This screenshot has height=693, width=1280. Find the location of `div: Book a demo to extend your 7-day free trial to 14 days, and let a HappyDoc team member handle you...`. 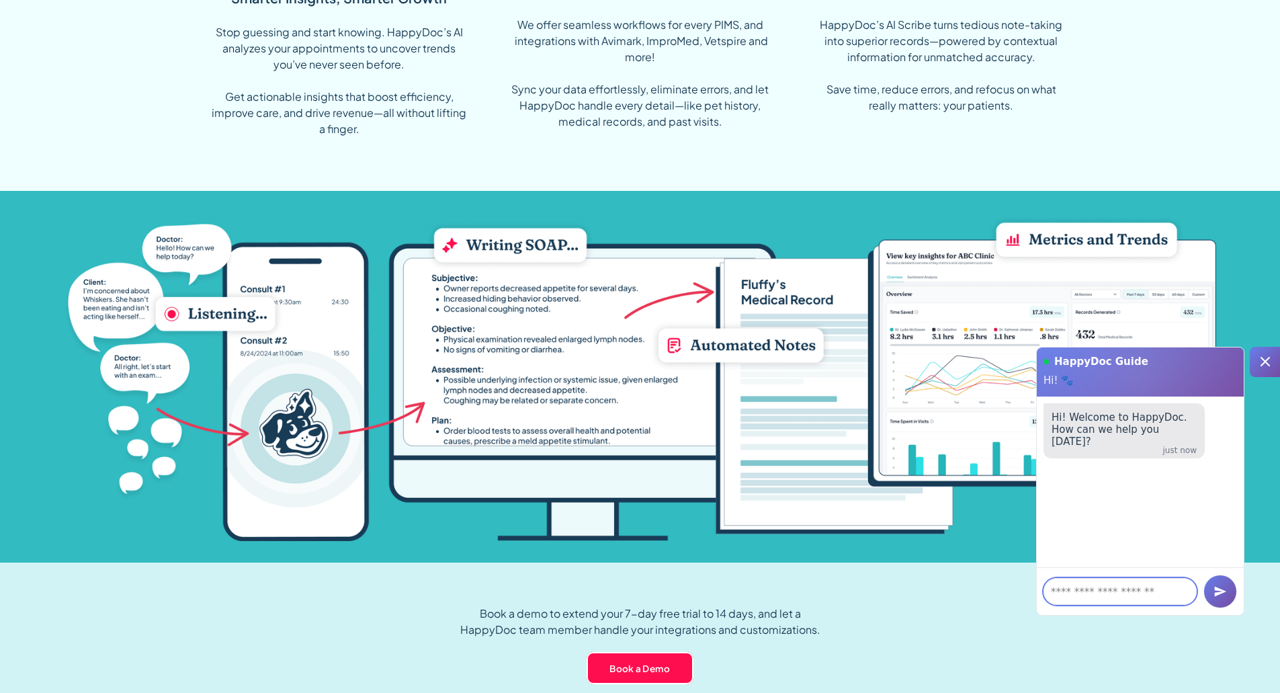

div: Book a demo to extend your 7-day free trial to 14 days, and let a HappyDoc team member handle you... is located at coordinates (640, 622).